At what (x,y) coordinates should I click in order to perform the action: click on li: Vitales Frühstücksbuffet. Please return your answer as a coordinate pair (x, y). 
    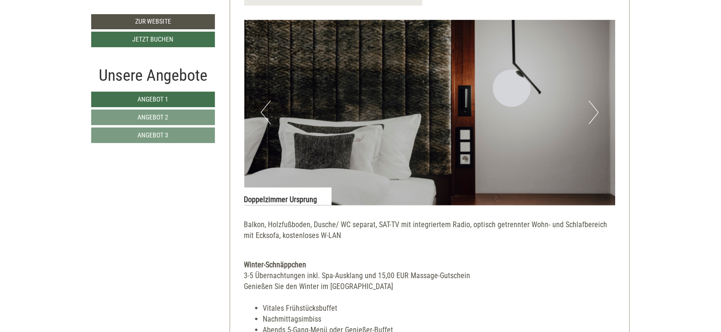
    Looking at the image, I should click on (440, 309).